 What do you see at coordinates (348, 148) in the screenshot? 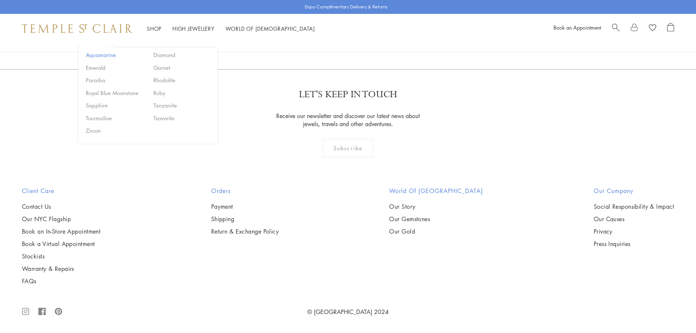
I see `div: Subscribe` at bounding box center [348, 148].